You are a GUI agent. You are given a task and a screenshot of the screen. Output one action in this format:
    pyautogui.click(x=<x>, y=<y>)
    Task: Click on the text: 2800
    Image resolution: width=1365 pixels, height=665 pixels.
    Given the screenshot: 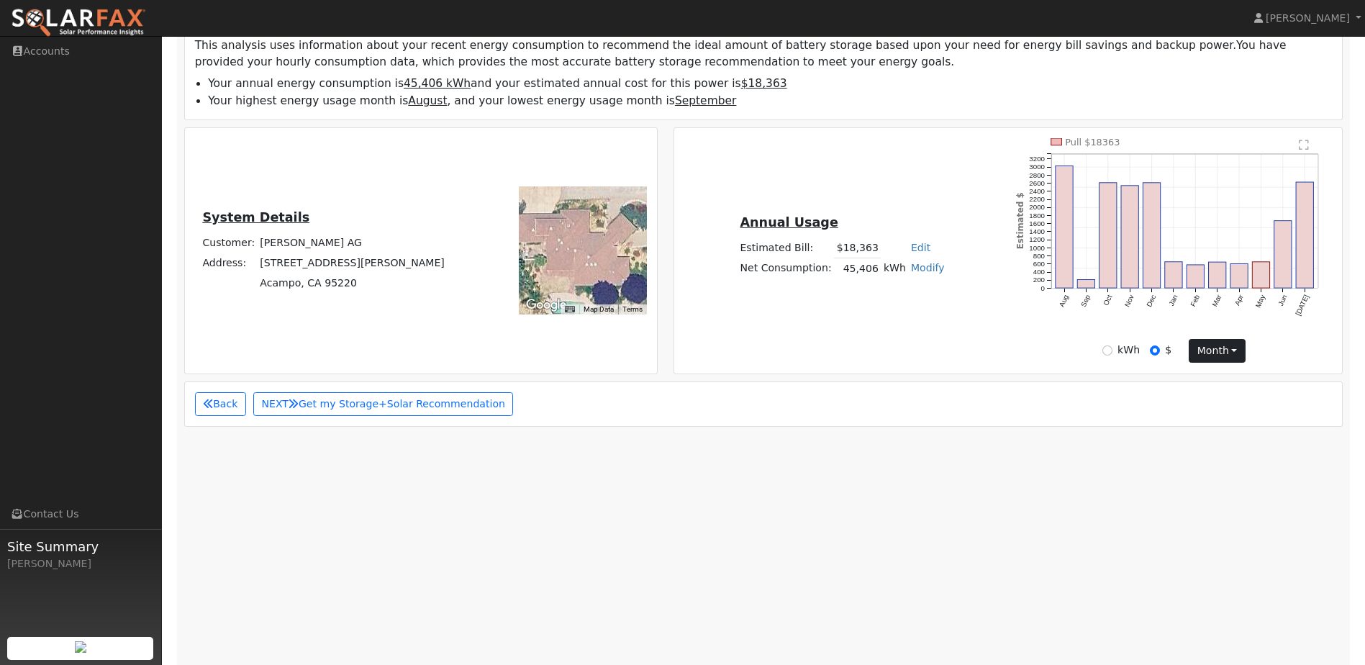 What is the action you would take?
    pyautogui.click(x=1037, y=175)
    